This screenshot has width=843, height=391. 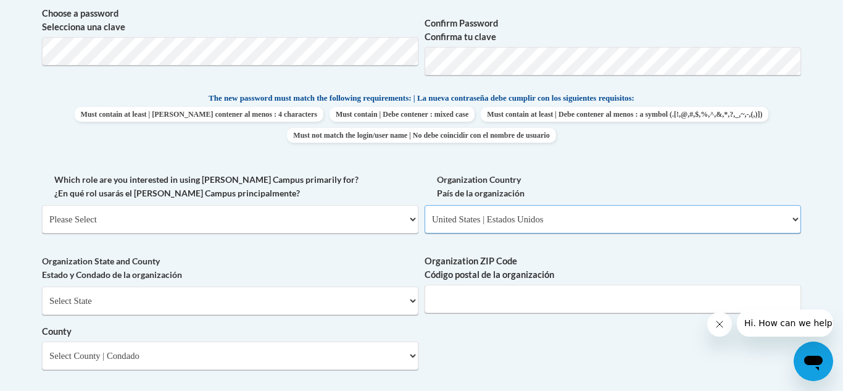 What do you see at coordinates (624, 114) in the screenshot?
I see `span: Must contain at least | Debe contener al menos : a symbol (.[!,@,#,$,%,^,&,*,?,_,~,-,(,)])` at bounding box center [624, 114].